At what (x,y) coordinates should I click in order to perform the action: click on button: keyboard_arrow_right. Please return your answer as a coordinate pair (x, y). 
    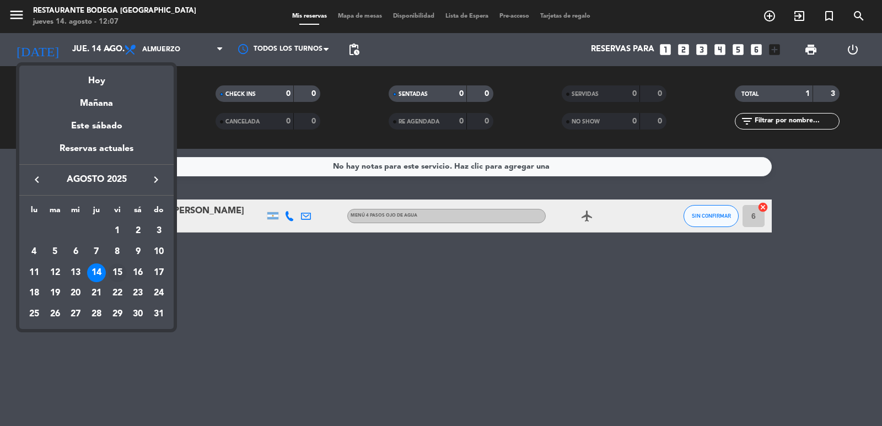
    Looking at the image, I should click on (156, 180).